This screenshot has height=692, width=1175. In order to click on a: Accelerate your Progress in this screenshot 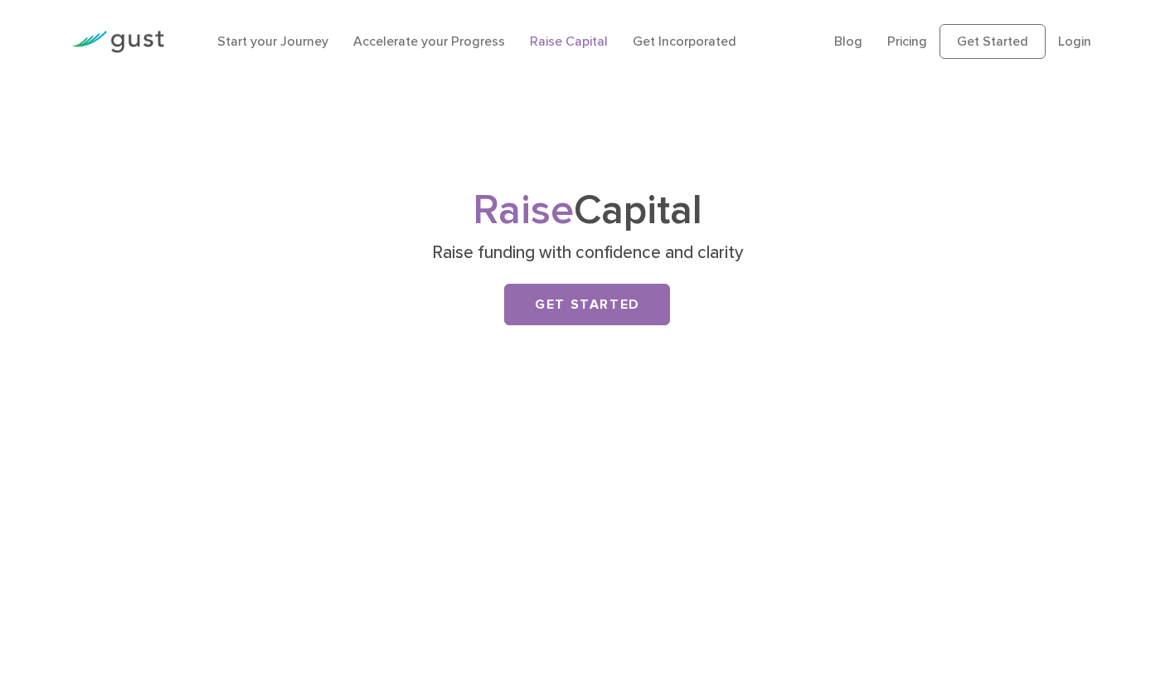, I will do `click(429, 41)`.